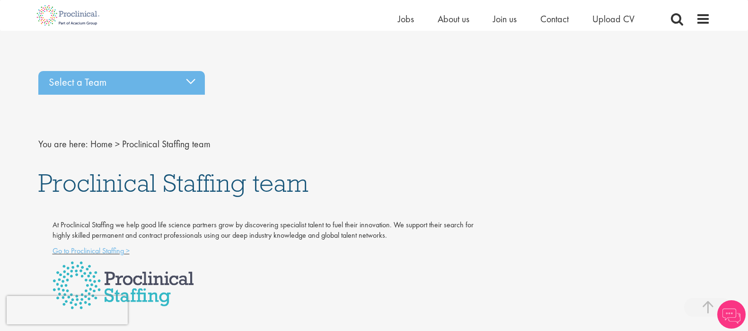 Image resolution: width=748 pixels, height=331 pixels. I want to click on a: Jobs, so click(406, 19).